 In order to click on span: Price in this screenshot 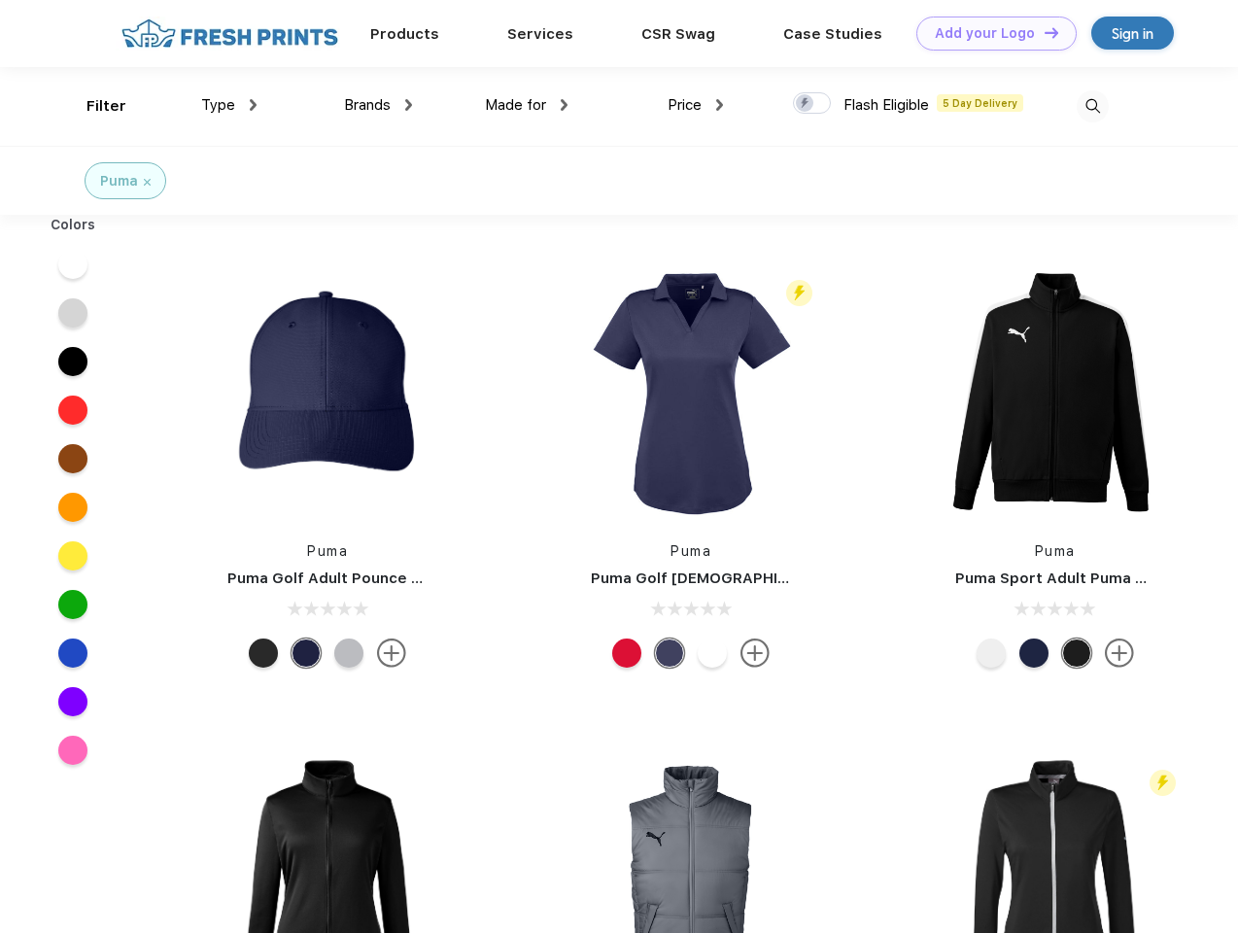, I will do `click(684, 105)`.